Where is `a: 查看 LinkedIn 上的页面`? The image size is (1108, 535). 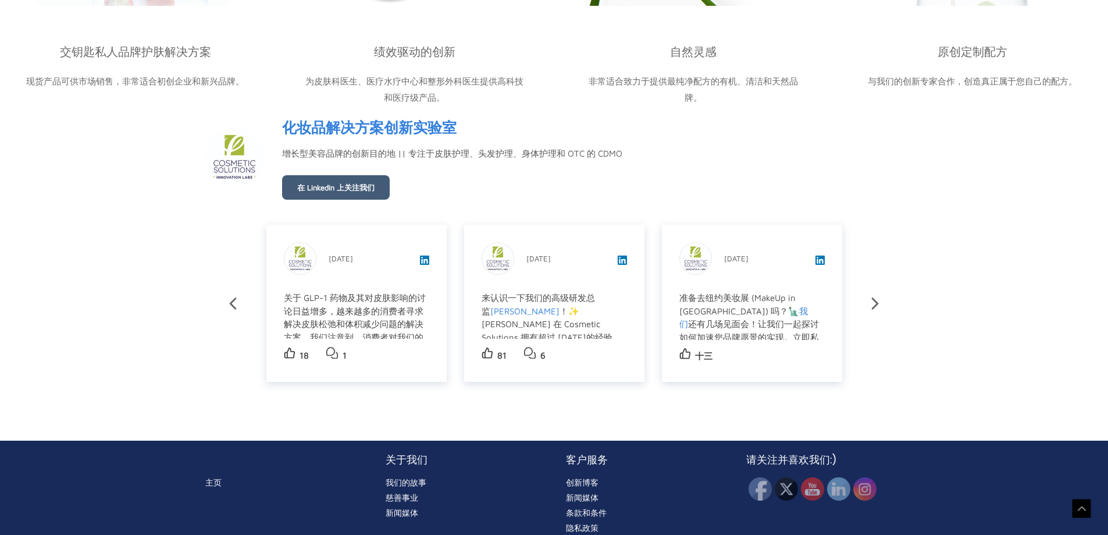 a: 查看 LinkedIn 上的页面 is located at coordinates (369, 127).